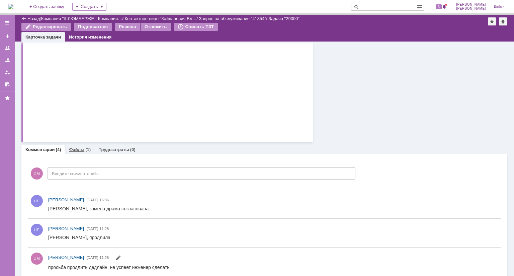  Describe the element at coordinates (160, 18) in the screenshot. I see `a: Контактное лицо "Кайданович Вл…` at that location.